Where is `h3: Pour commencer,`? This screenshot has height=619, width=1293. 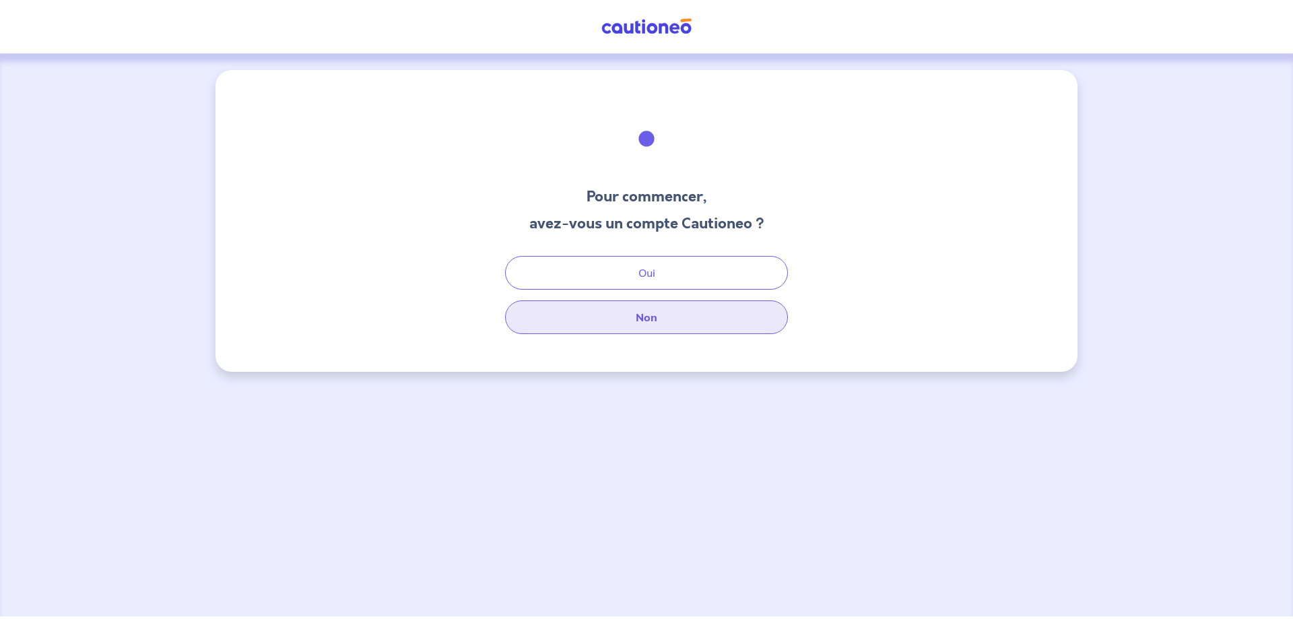
h3: Pour commencer, is located at coordinates (647, 197).